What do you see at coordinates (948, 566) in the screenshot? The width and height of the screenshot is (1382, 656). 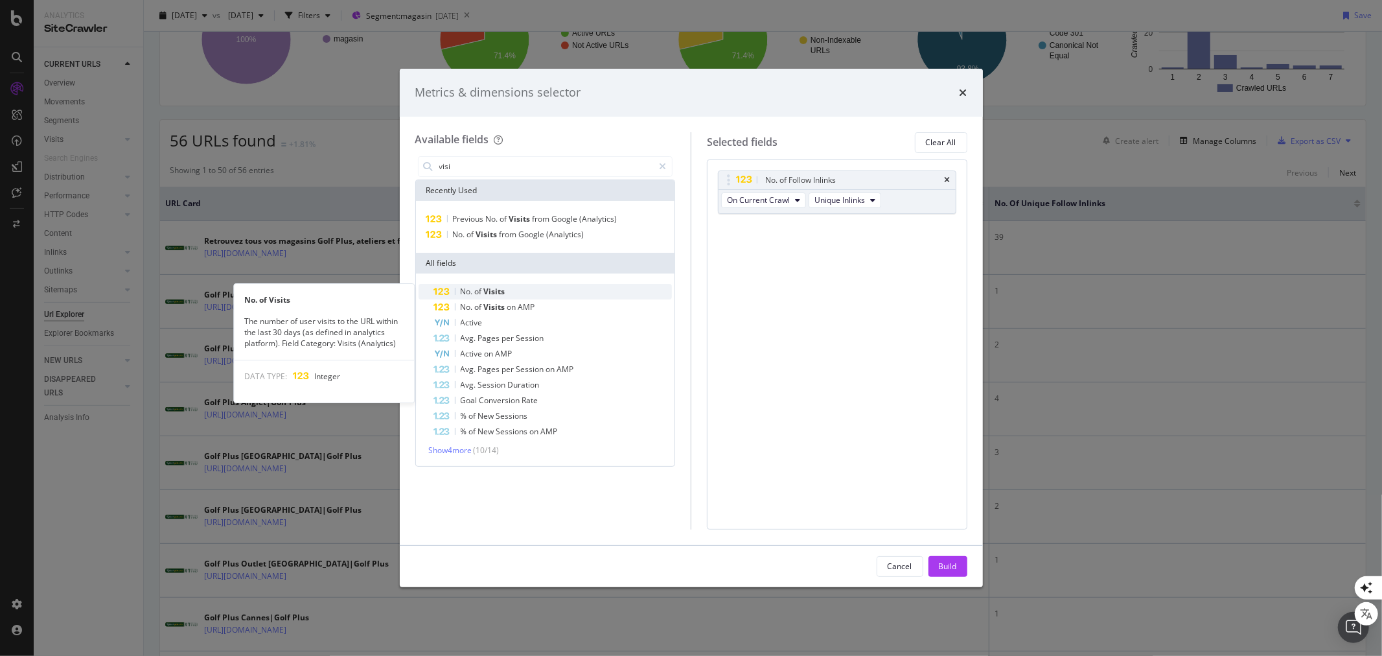 I see `div: Build` at bounding box center [948, 566].